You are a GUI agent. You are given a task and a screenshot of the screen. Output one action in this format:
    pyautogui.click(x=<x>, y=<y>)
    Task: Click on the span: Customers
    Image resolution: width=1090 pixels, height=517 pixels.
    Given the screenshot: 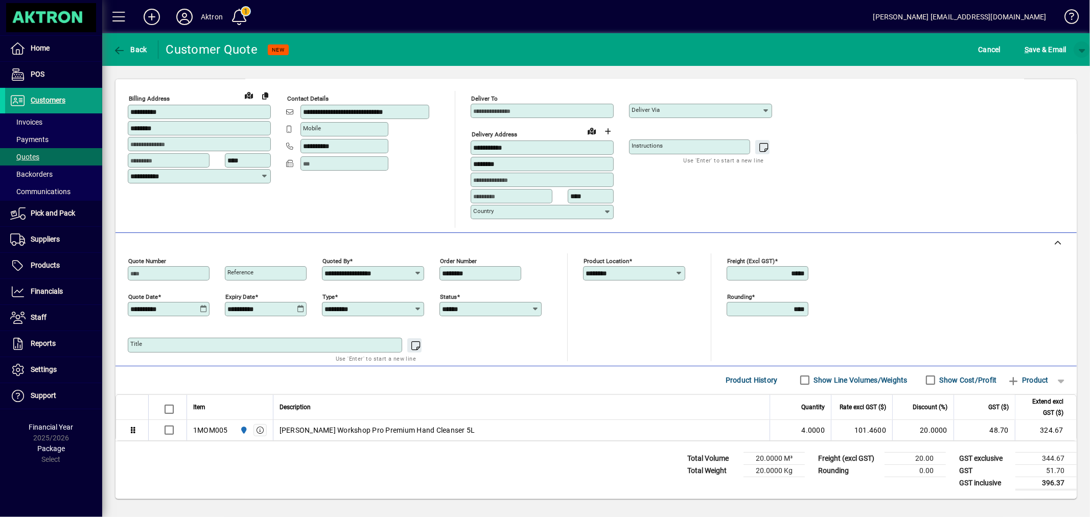 What is the action you would take?
    pyautogui.click(x=48, y=100)
    